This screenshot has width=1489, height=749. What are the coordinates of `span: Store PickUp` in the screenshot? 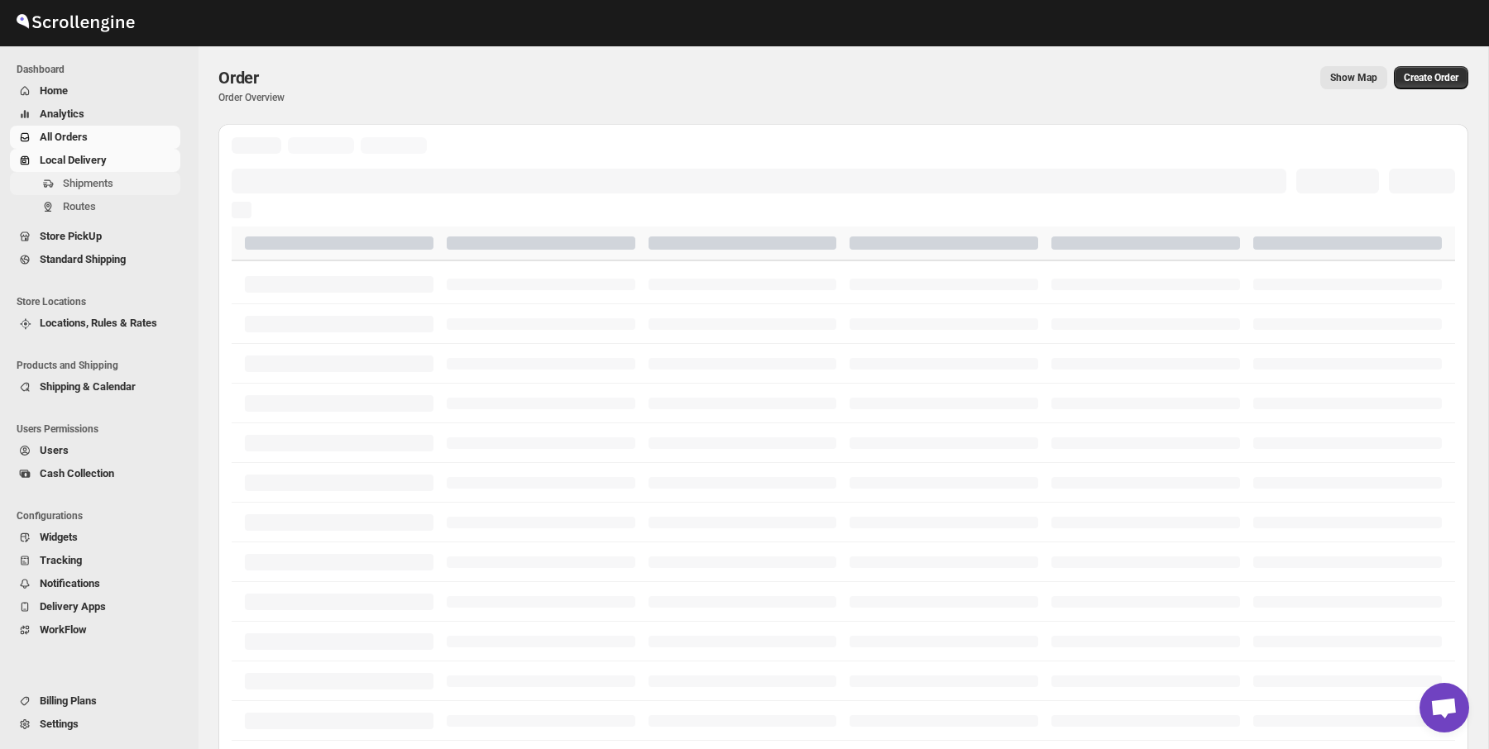 It's located at (70, 236).